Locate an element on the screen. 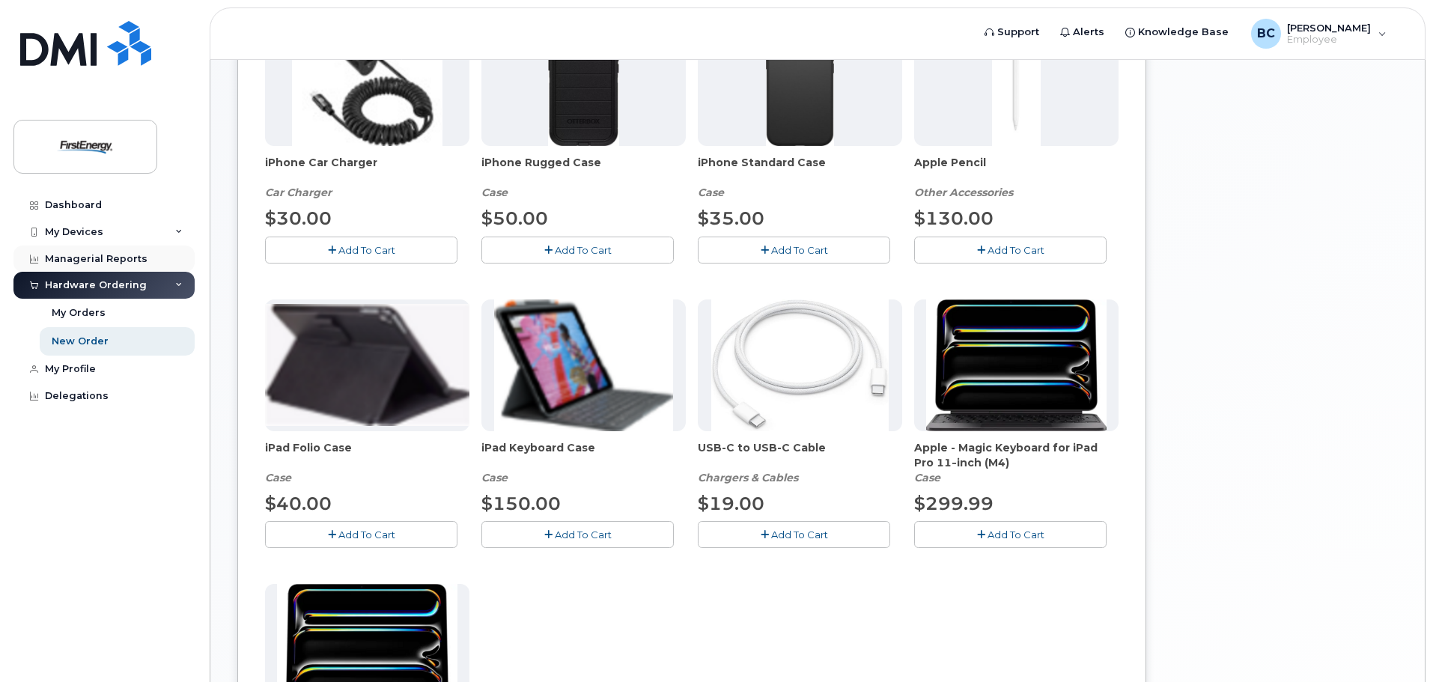 The width and height of the screenshot is (1433, 682). span: $19.00 is located at coordinates (731, 503).